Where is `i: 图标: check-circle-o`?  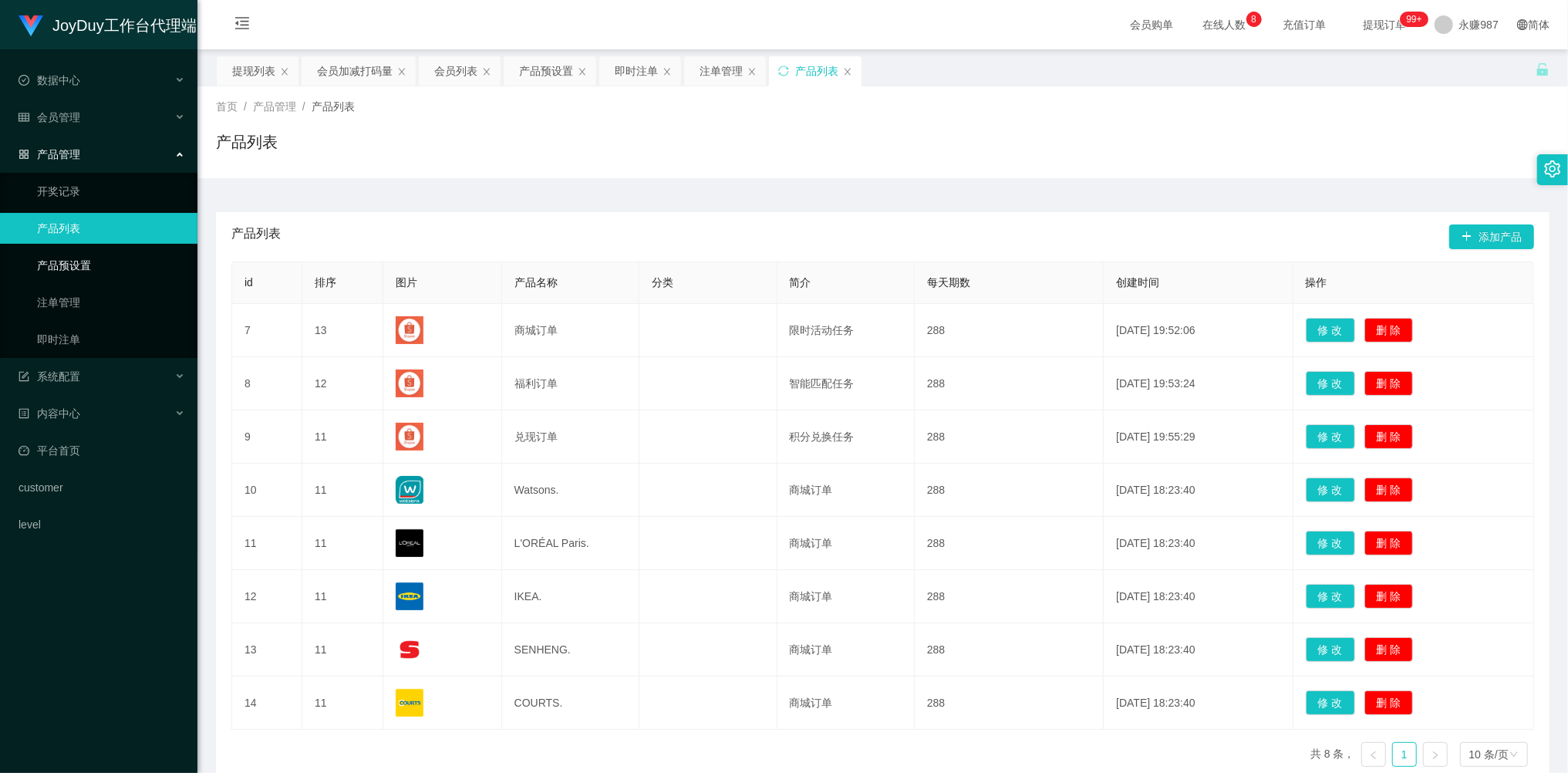 i: 图标: check-circle-o is located at coordinates (24, 80).